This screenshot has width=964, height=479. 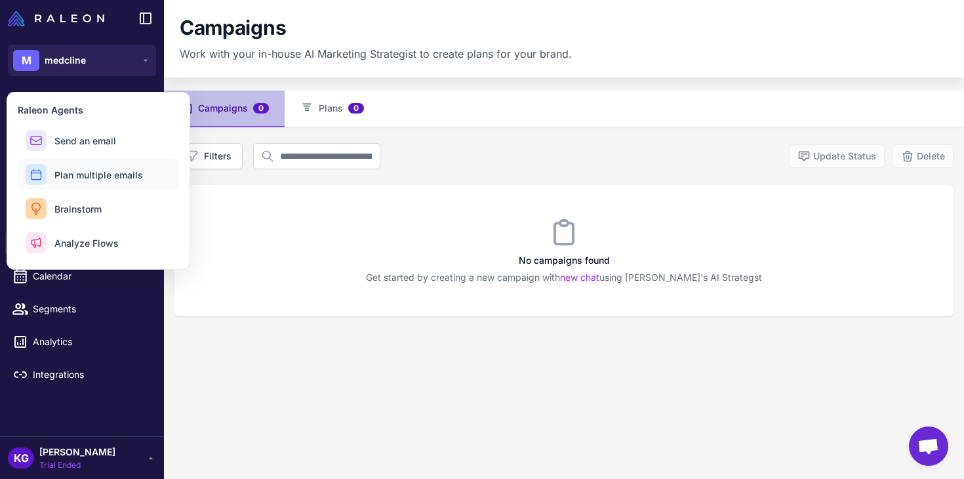 I want to click on a: Integrations, so click(x=82, y=374).